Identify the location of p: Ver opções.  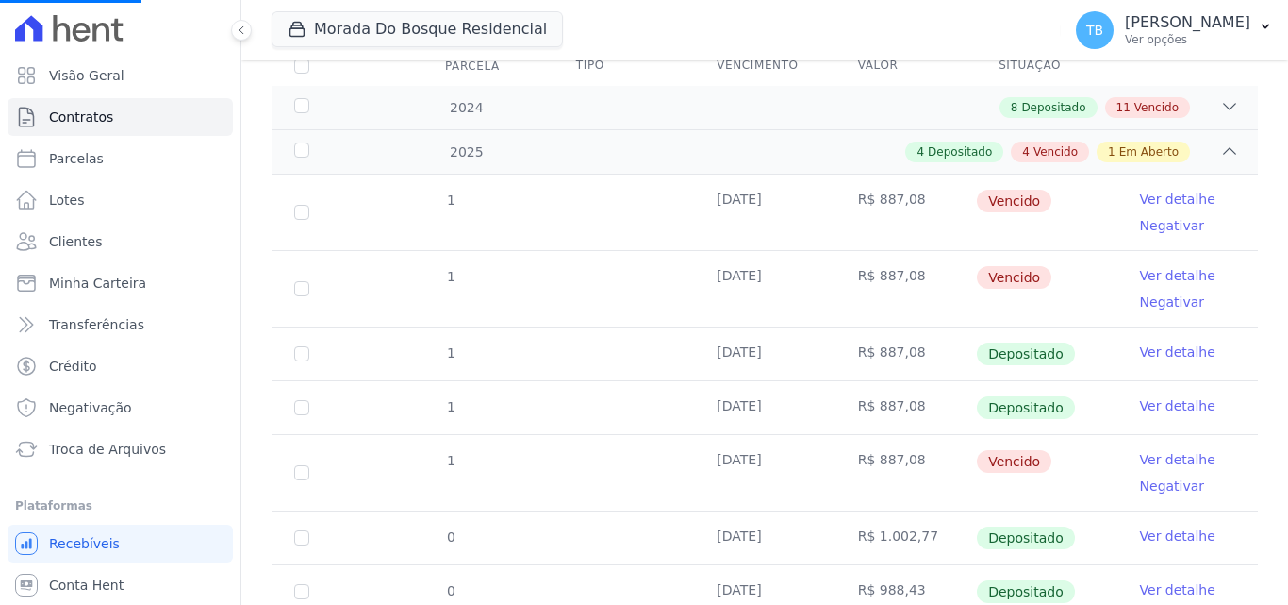
(1187, 40).